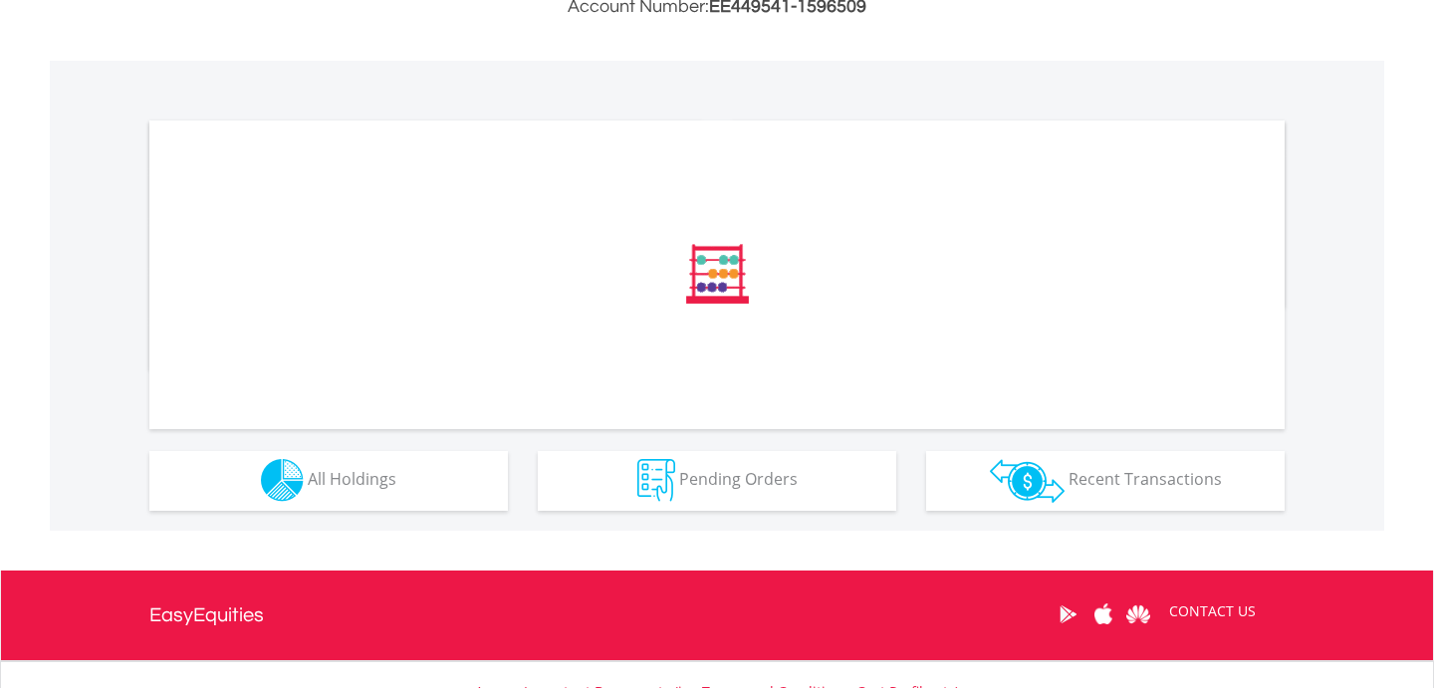 This screenshot has height=688, width=1434. I want to click on span: All Holdings, so click(351, 479).